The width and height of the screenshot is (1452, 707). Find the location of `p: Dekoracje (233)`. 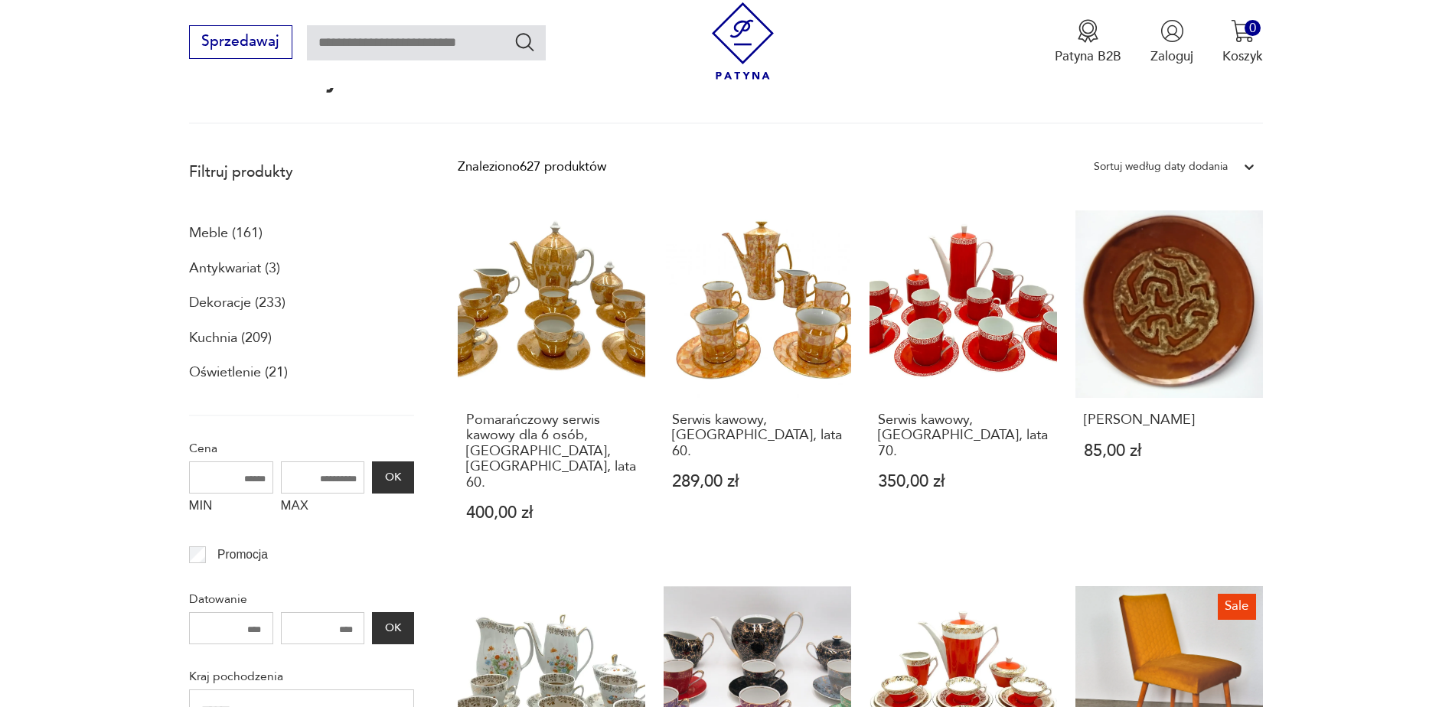

p: Dekoracje (233) is located at coordinates (237, 303).